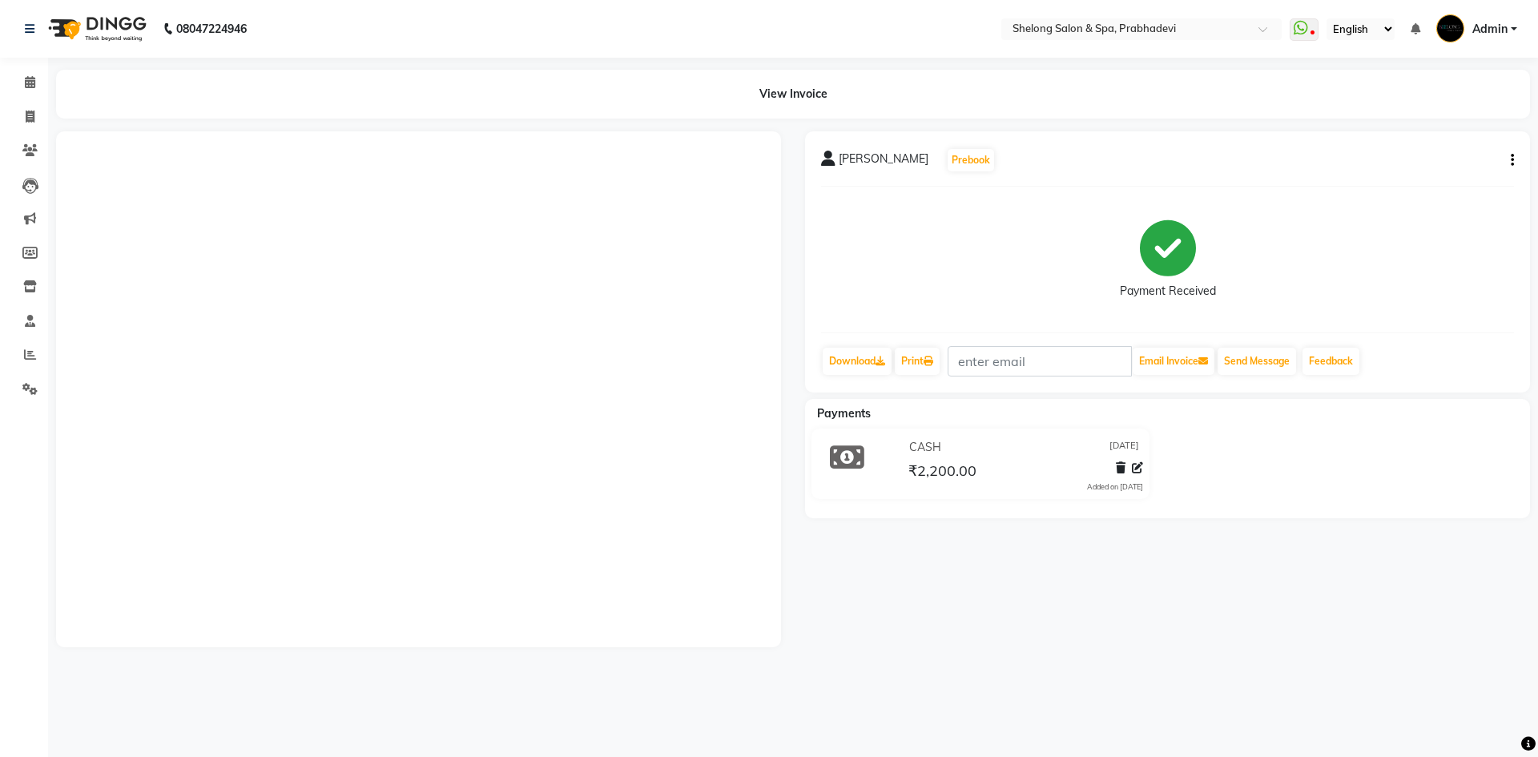 This screenshot has height=757, width=1538. Describe the element at coordinates (917, 361) in the screenshot. I see `a: Print` at that location.